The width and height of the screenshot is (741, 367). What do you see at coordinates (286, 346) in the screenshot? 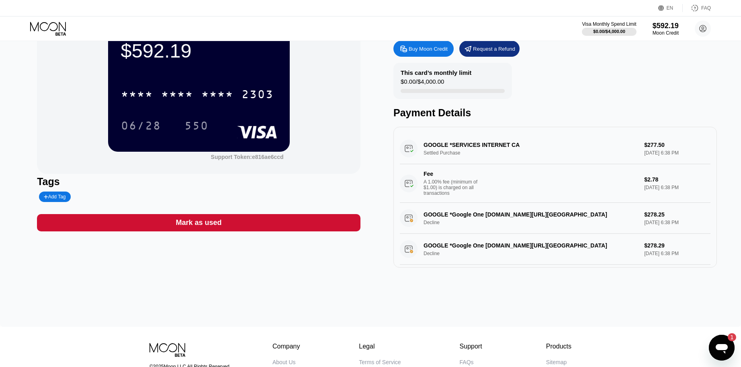
I see `div: Company` at bounding box center [286, 346].